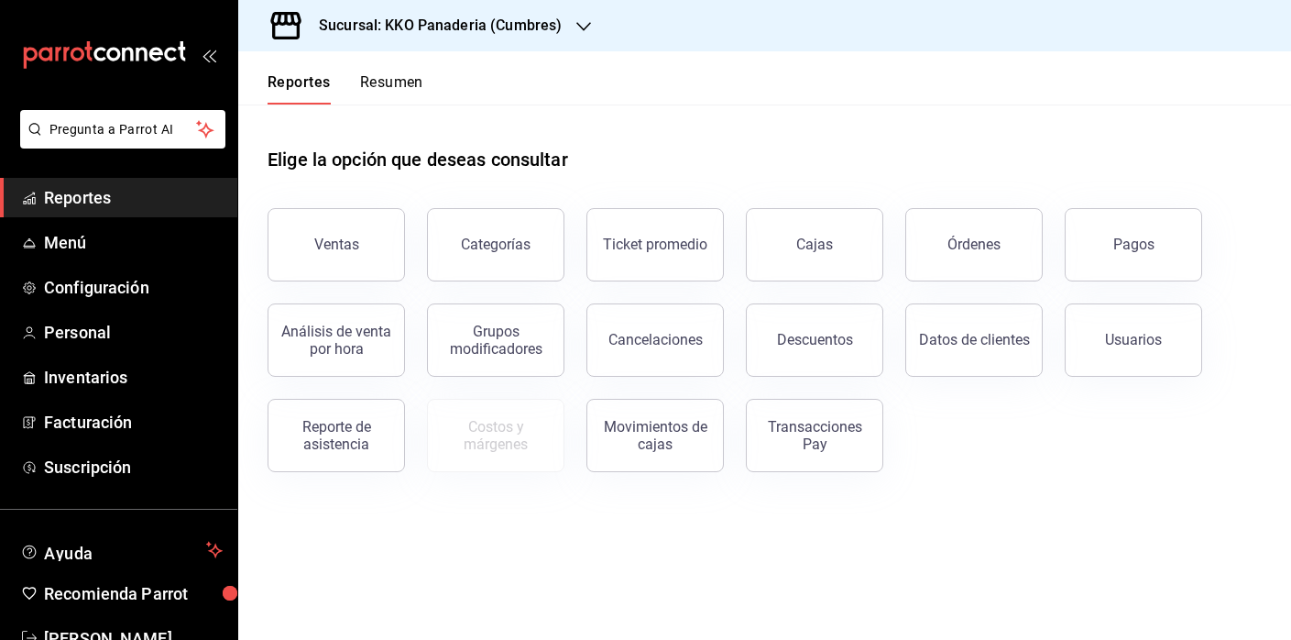  What do you see at coordinates (299, 89) in the screenshot?
I see `button: Reportes` at bounding box center [299, 89].